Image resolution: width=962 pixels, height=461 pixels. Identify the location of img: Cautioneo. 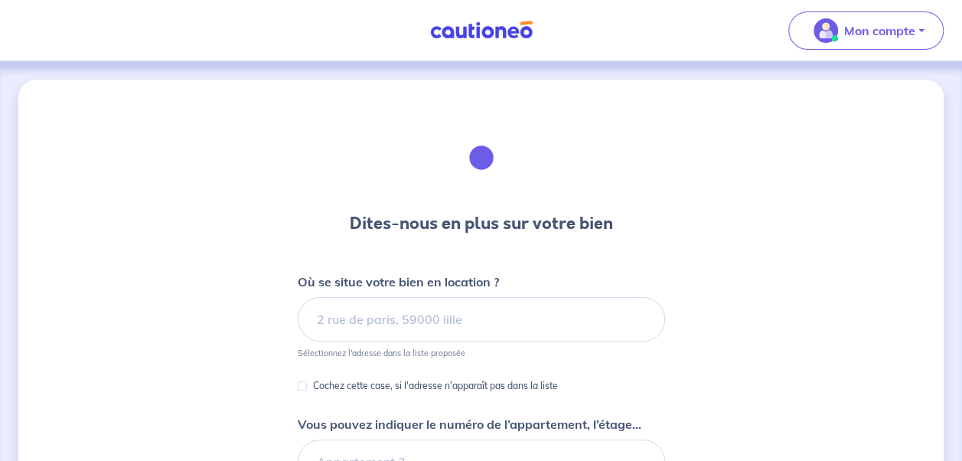
(481, 30).